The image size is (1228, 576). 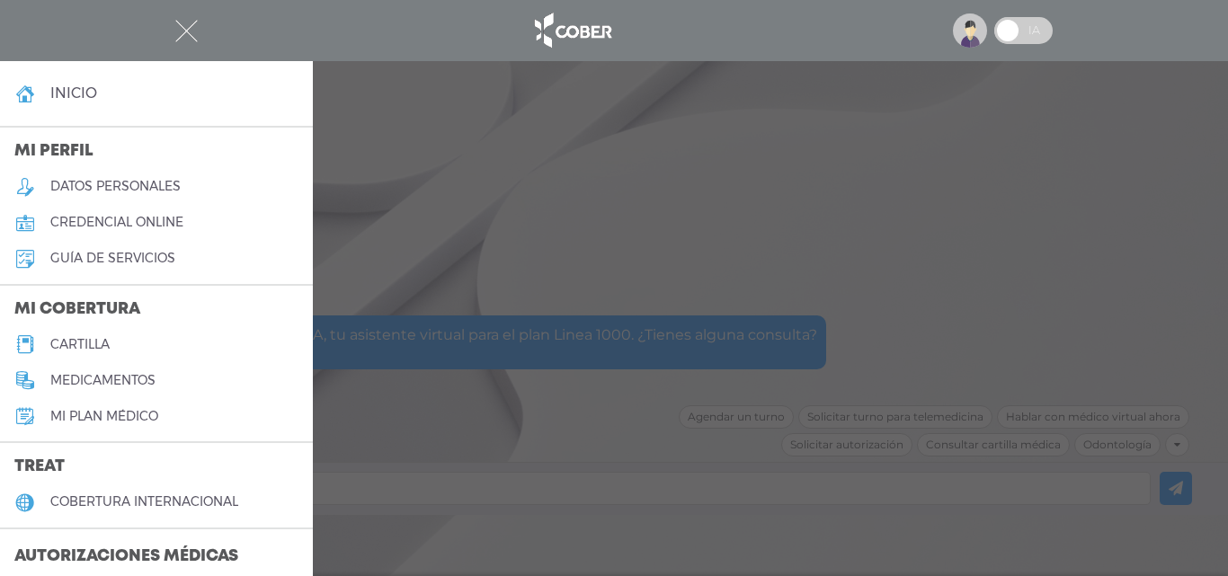 I want to click on img: profile-placeholder.svg, so click(x=970, y=31).